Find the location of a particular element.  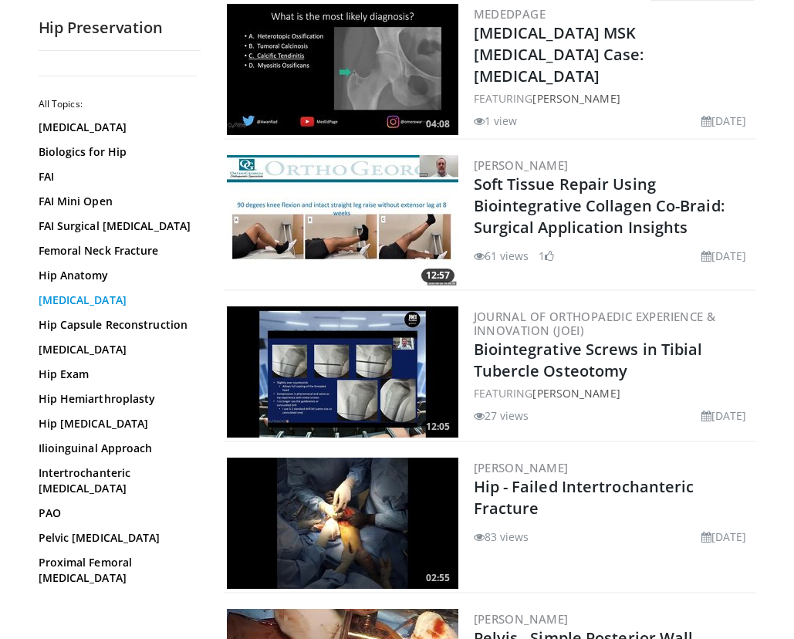

a: Hip Capsule Reconstruction is located at coordinates (116, 325).